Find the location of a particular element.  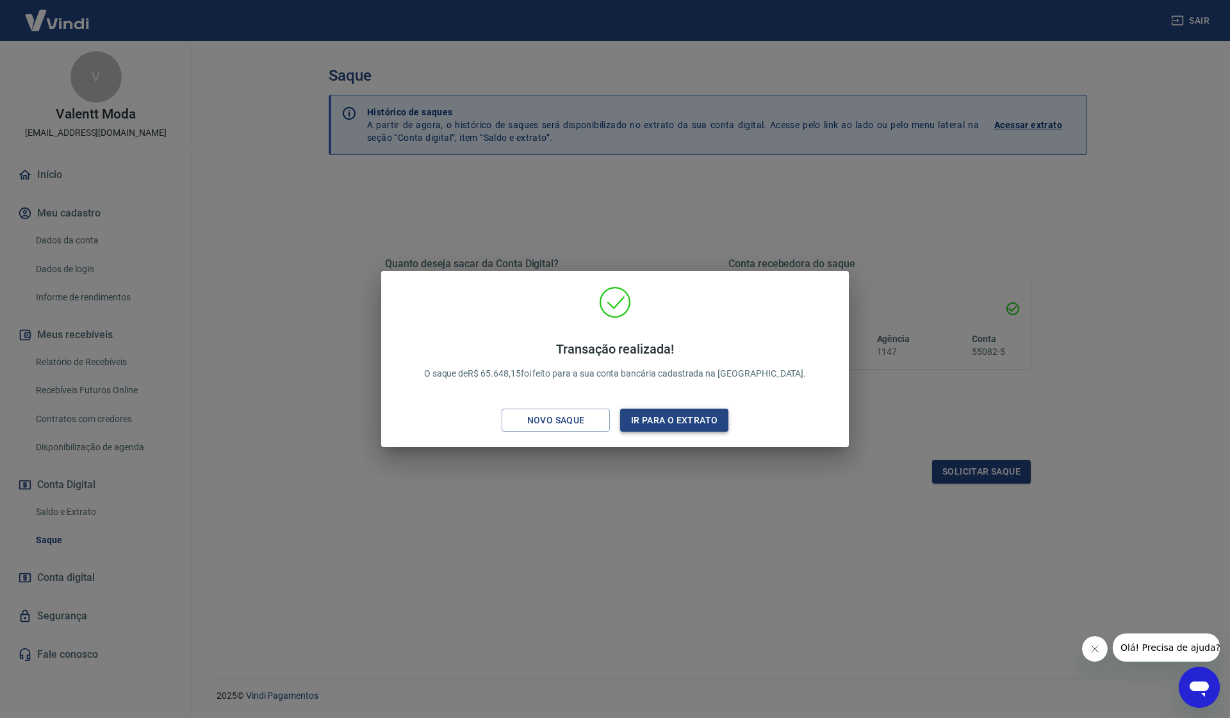

span: Olá! Precisa de ajuda? is located at coordinates (58, 14).